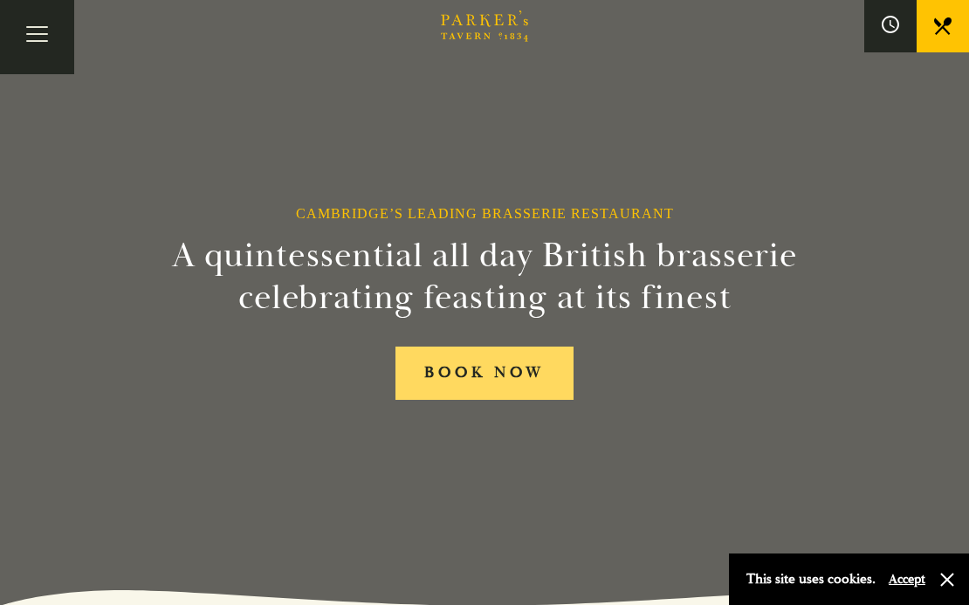 Image resolution: width=969 pixels, height=605 pixels. Describe the element at coordinates (485, 277) in the screenshot. I see `h2: A quintessential all day British brasserie celebrating feasting at its finest` at that location.